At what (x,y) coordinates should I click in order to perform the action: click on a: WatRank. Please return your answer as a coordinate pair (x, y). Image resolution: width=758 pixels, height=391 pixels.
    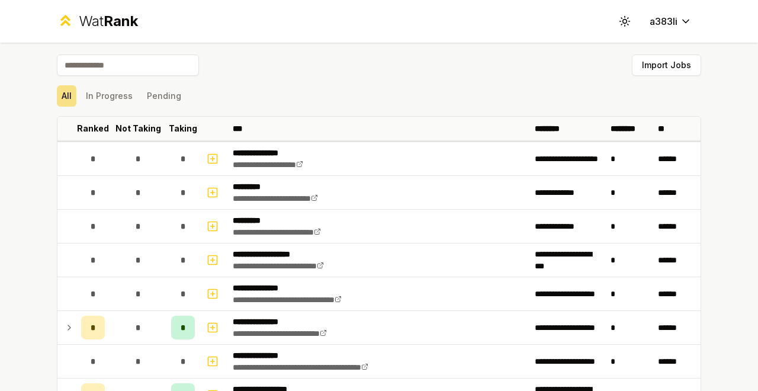
    Looking at the image, I should click on (97, 21).